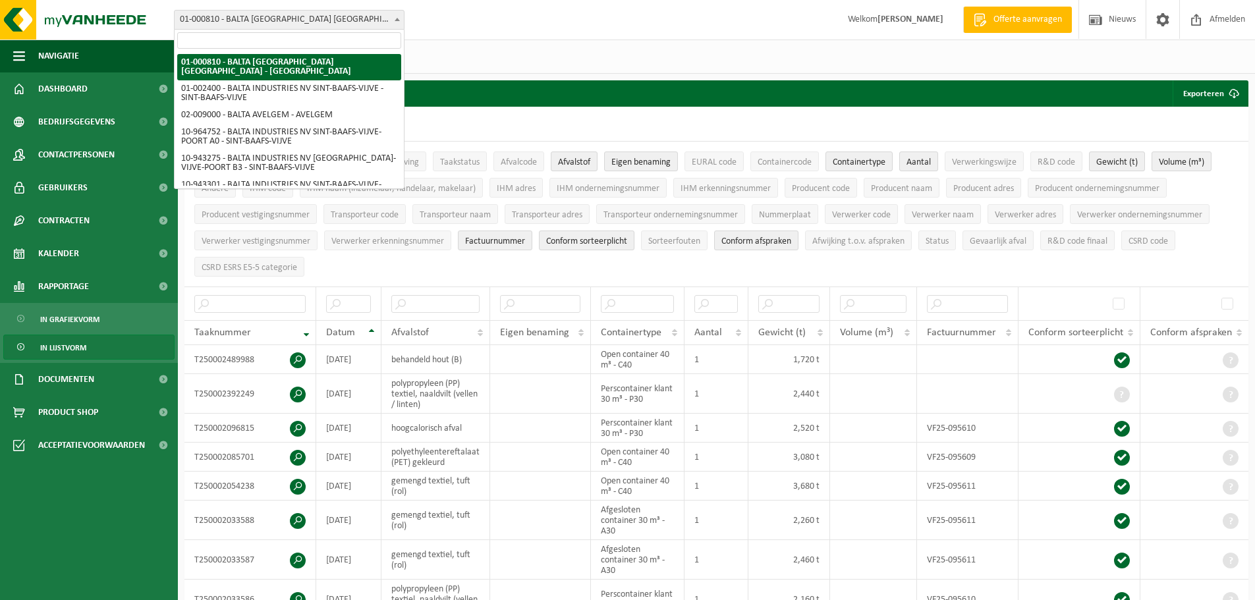 This screenshot has height=600, width=1255. Describe the element at coordinates (821, 188) in the screenshot. I see `span: Producent code` at that location.